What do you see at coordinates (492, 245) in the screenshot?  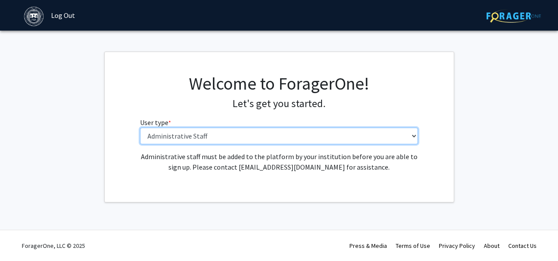 I see `a: About` at bounding box center [492, 245].